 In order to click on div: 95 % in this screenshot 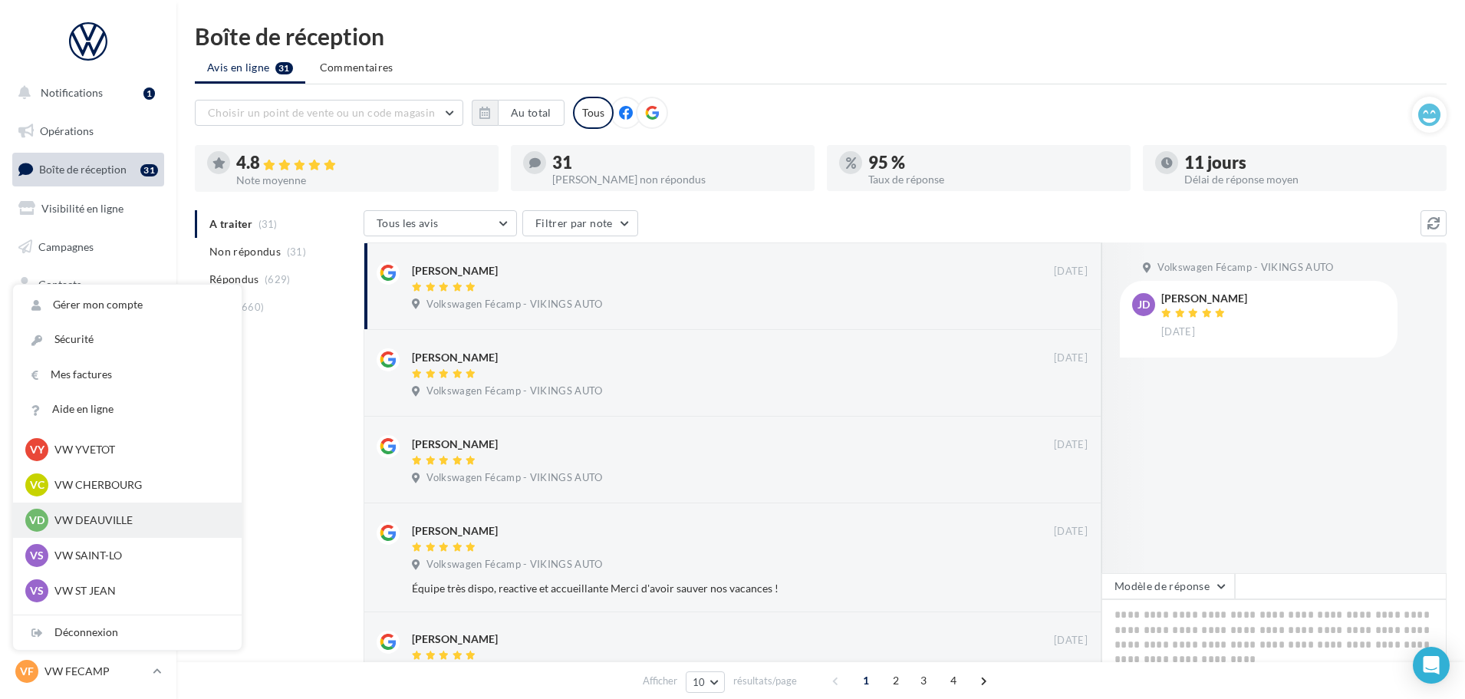, I will do `click(994, 163)`.